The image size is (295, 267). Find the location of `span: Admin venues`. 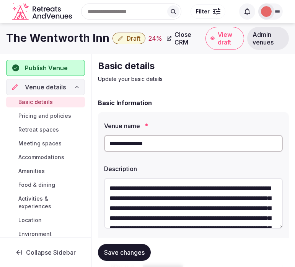

span: Admin venues is located at coordinates (268, 38).